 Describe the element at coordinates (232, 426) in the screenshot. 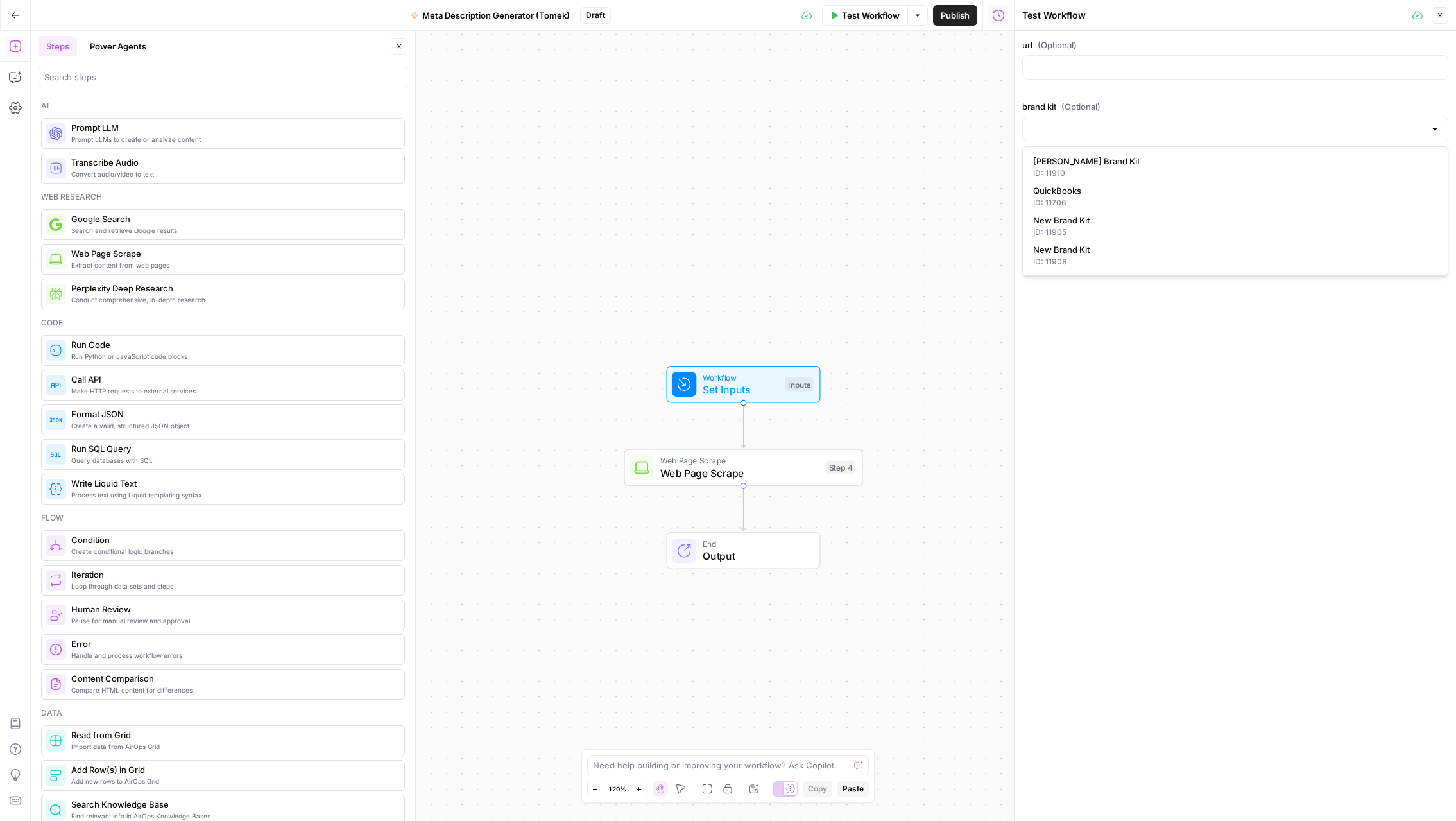

I see `span: Create a valid, structured JSON object` at that location.